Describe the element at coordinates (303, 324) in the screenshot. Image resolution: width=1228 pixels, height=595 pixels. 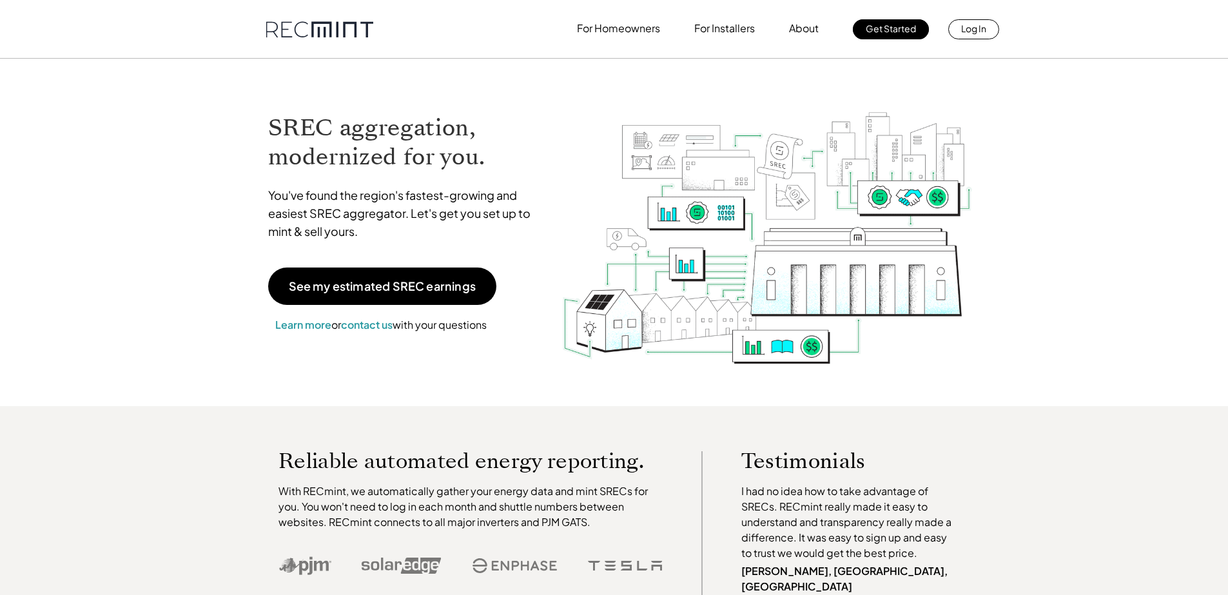
I see `span: Learn more` at that location.